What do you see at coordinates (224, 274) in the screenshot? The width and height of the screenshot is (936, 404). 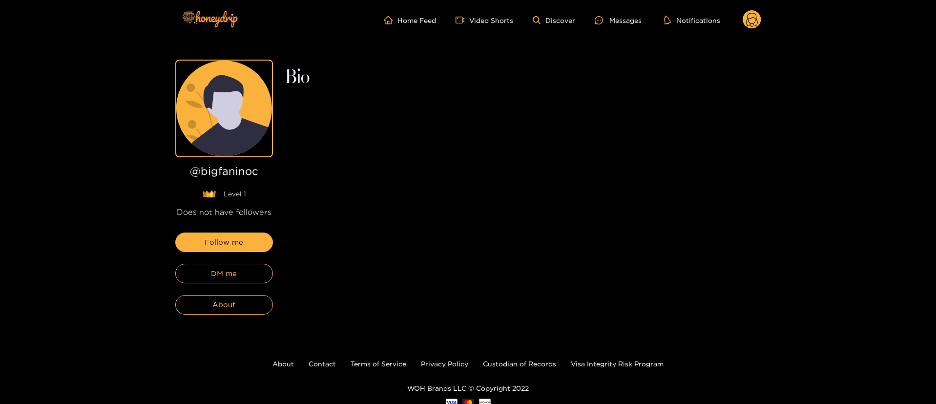 I see `button: DM me` at bounding box center [224, 274].